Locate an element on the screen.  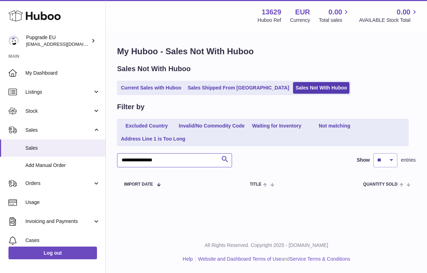
a: Service Terms & Conditions is located at coordinates (319, 259).